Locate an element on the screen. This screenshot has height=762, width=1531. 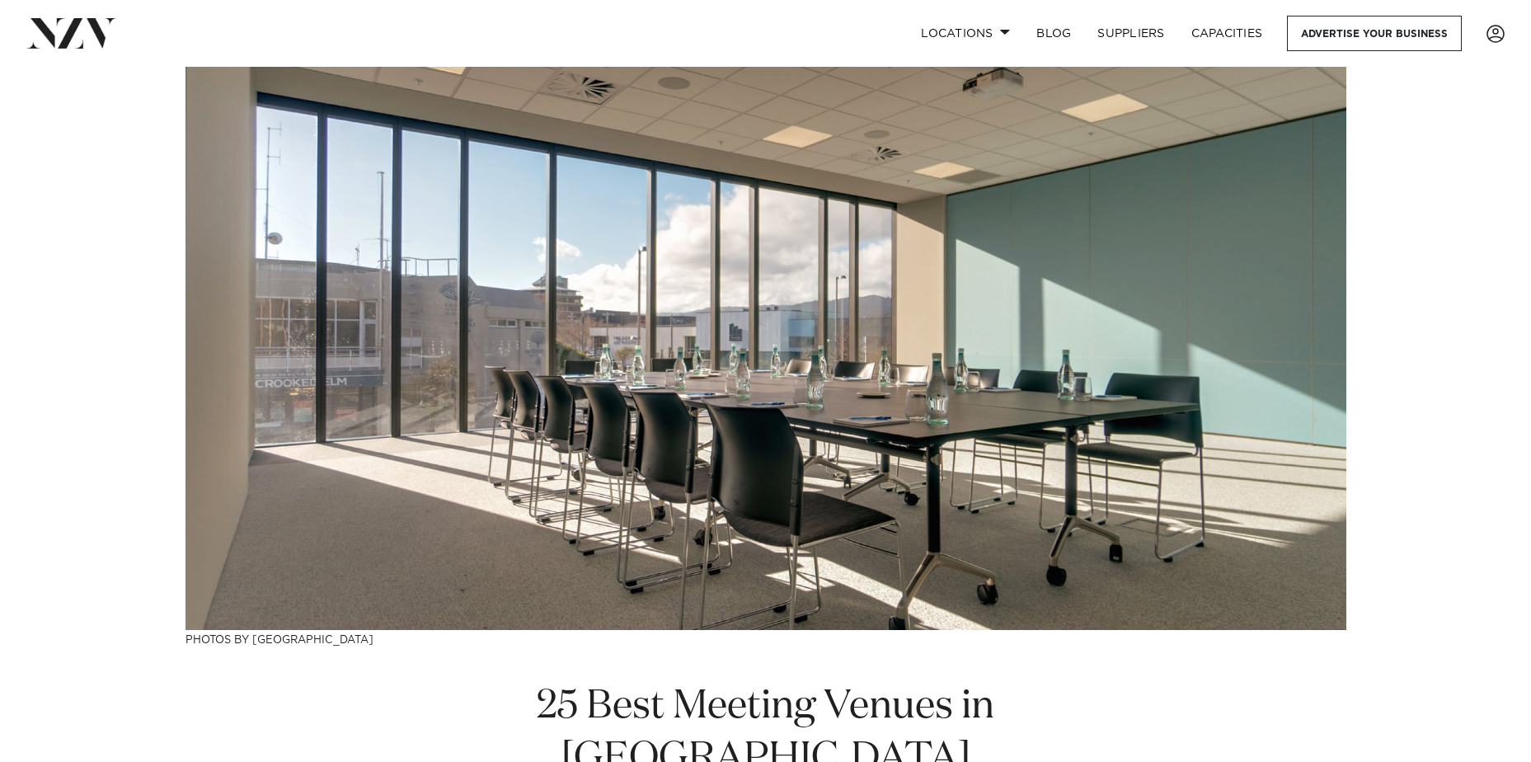
a: Locations is located at coordinates (966, 33).